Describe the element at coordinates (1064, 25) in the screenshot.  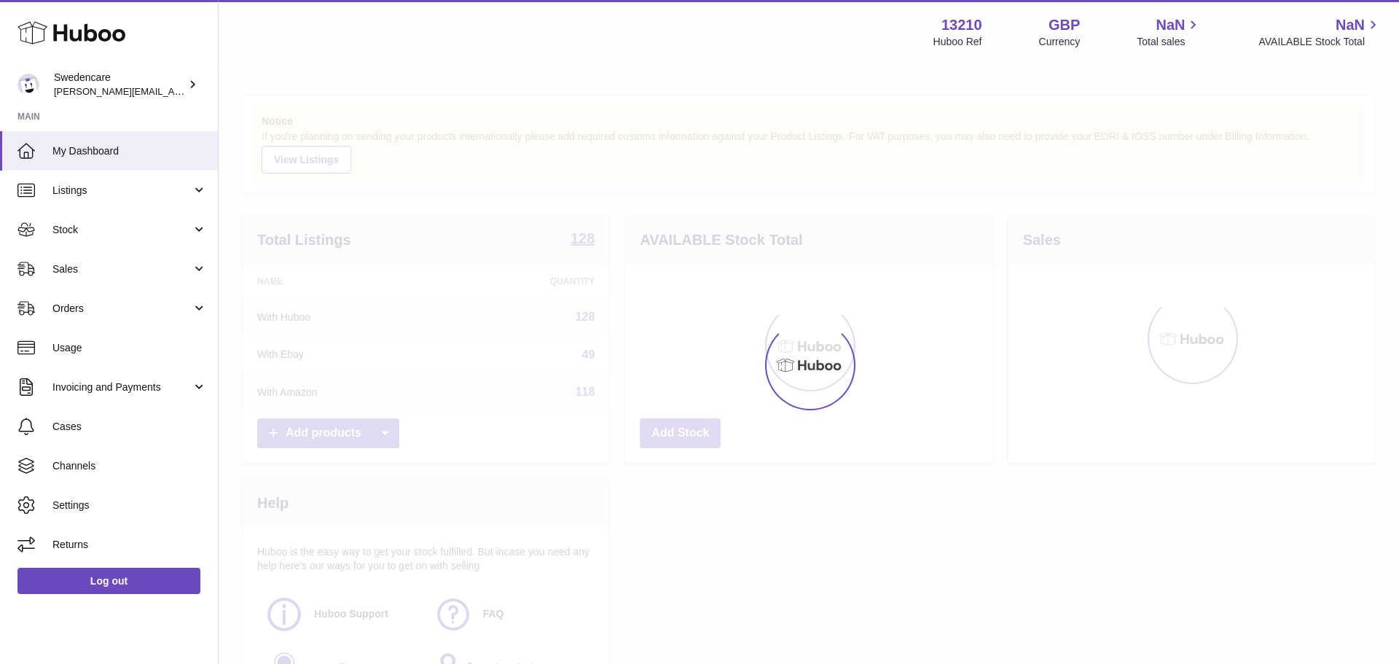
I see `strong: GBP` at that location.